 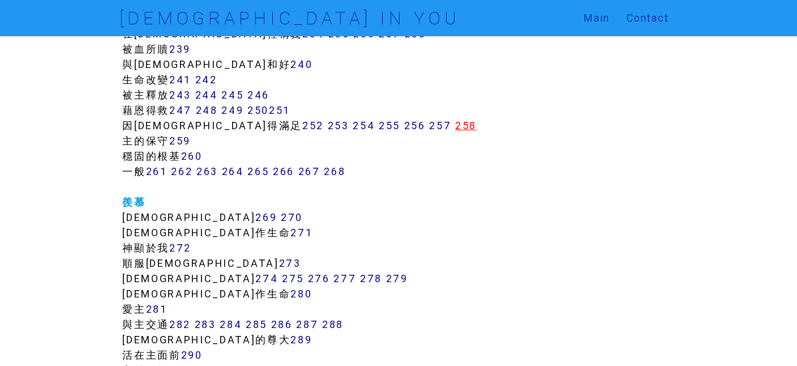 What do you see at coordinates (301, 293) in the screenshot?
I see `a: 280` at bounding box center [301, 293].